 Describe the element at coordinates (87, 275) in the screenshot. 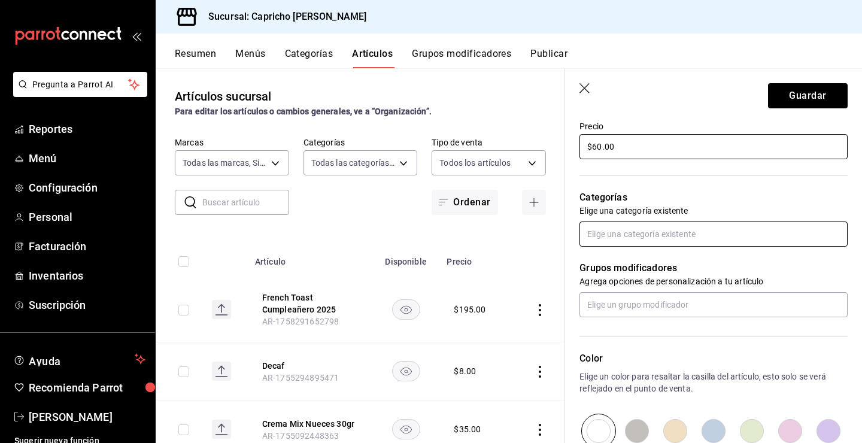

I see `span: Inventarios` at that location.